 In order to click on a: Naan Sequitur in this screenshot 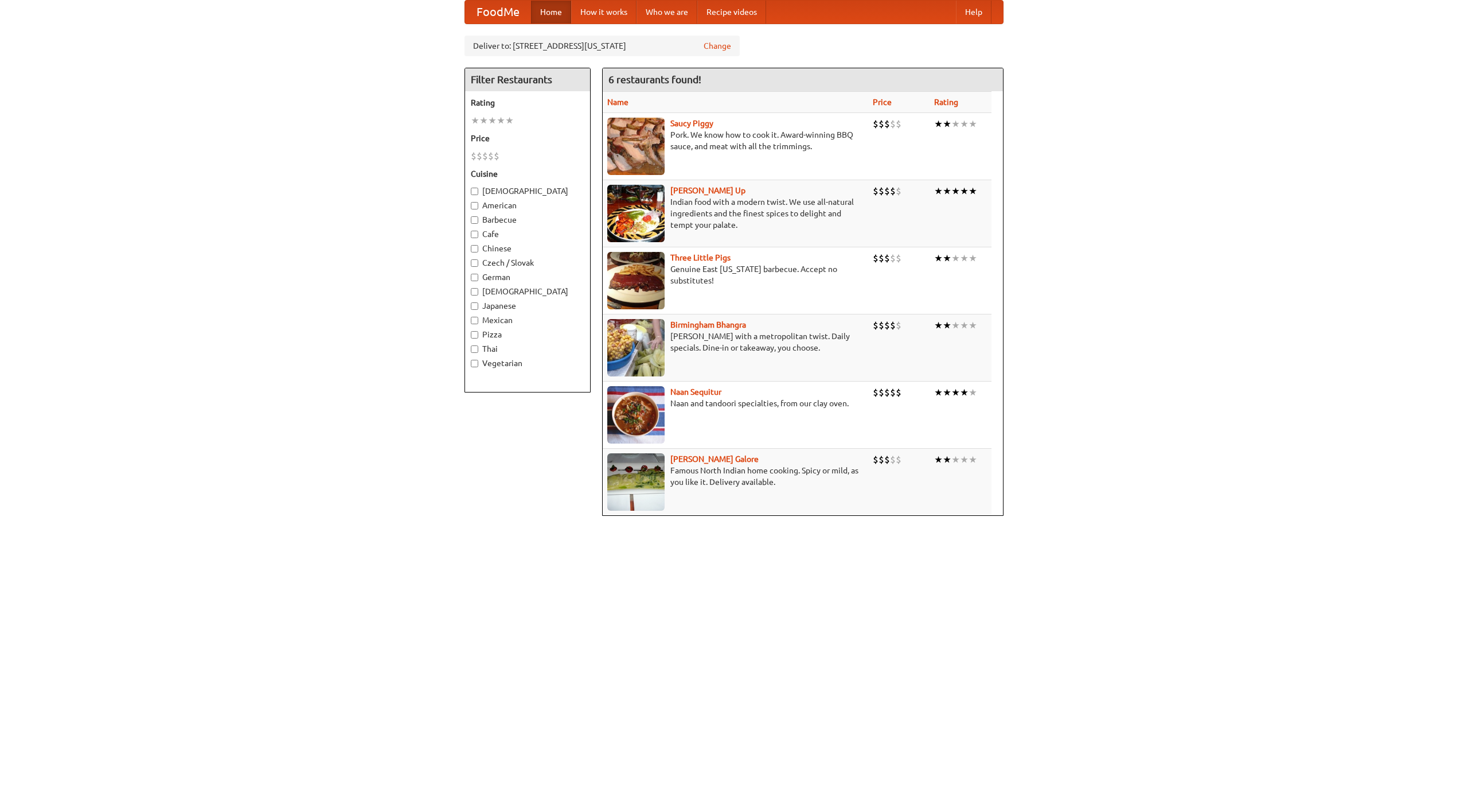, I will do `click(695, 392)`.